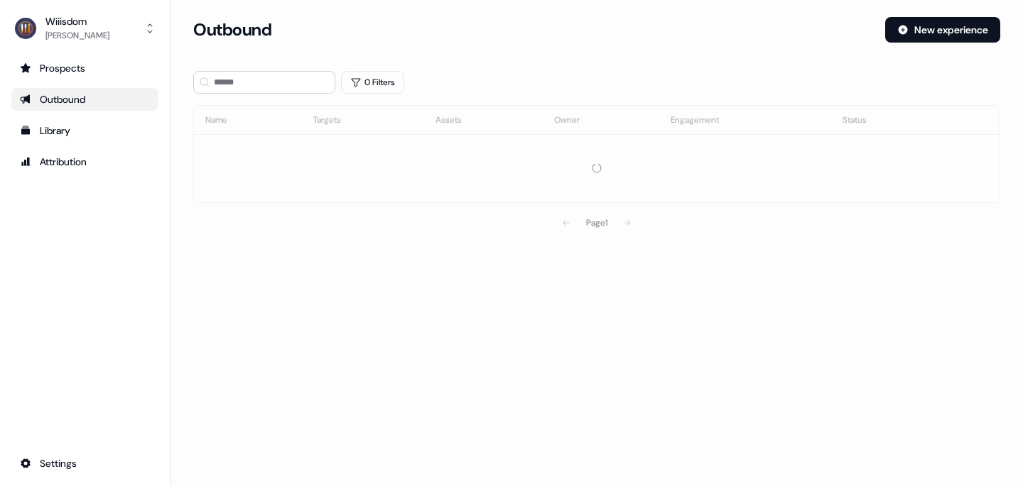 The width and height of the screenshot is (1023, 486). What do you see at coordinates (232, 30) in the screenshot?
I see `h3: Outbound` at bounding box center [232, 30].